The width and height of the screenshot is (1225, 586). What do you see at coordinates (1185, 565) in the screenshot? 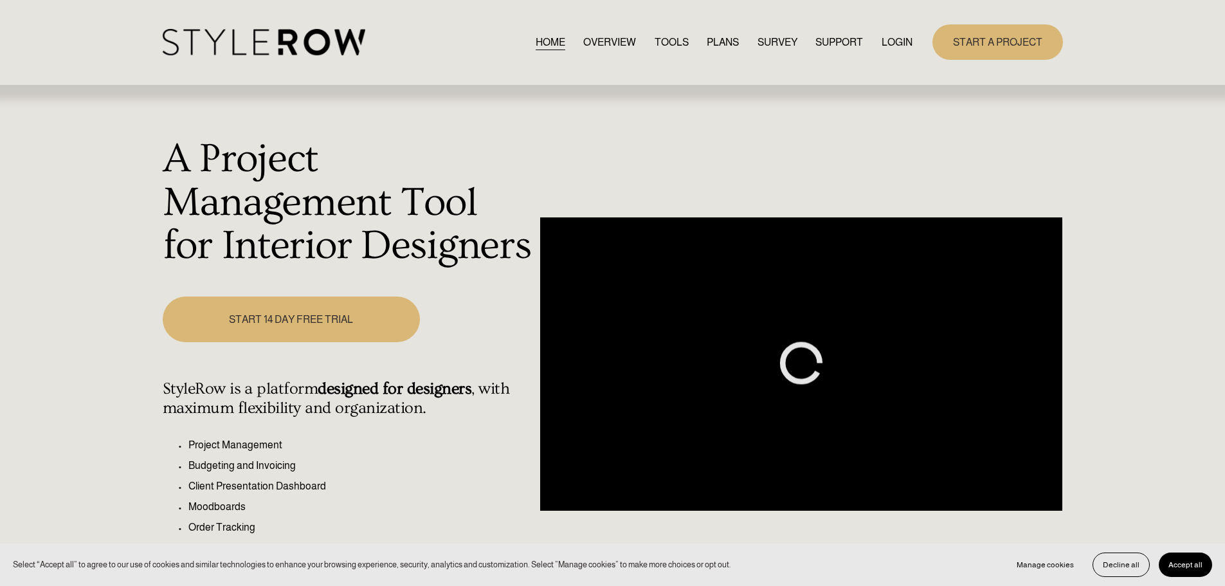
I see `span: Accept all` at bounding box center [1185, 565].